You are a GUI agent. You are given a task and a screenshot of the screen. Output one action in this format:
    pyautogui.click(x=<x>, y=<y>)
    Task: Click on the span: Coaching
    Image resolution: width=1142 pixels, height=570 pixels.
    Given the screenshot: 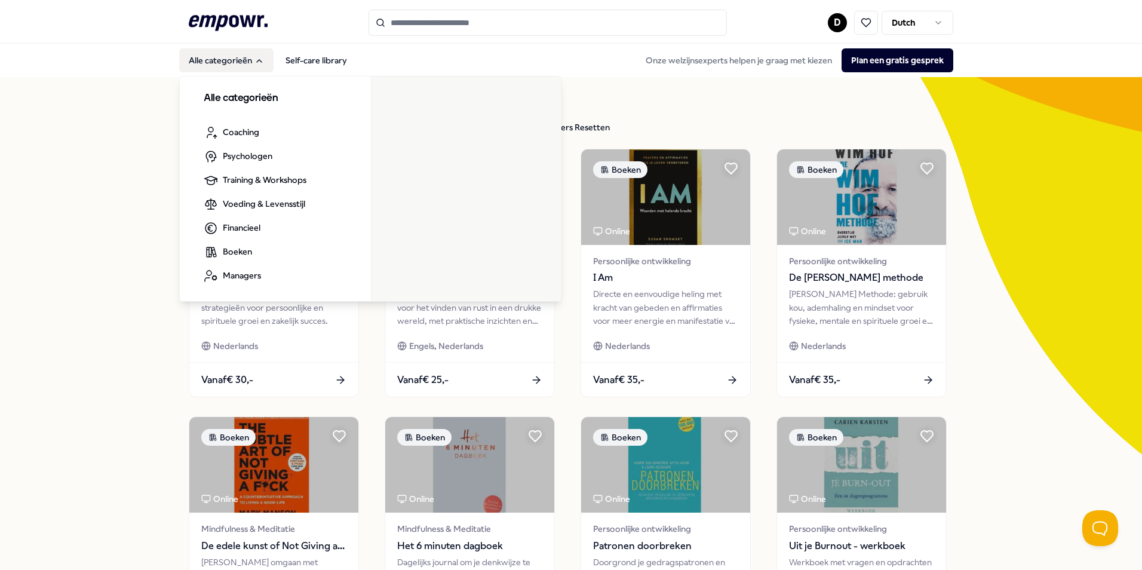 What is the action you would take?
    pyautogui.click(x=241, y=132)
    